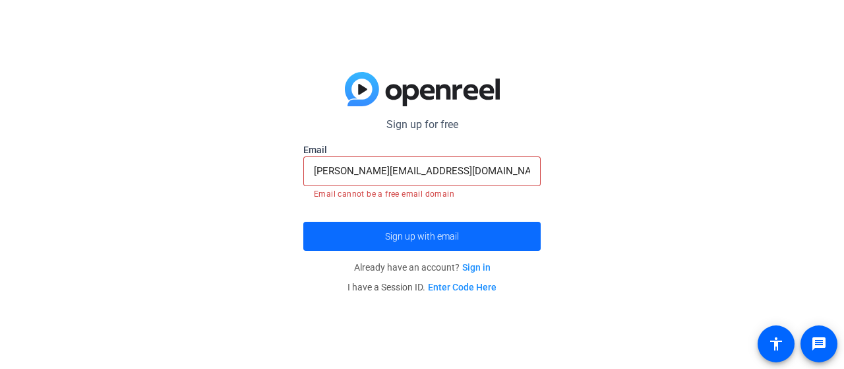 This screenshot has height=369, width=844. I want to click on button: Sign up with email, so click(422, 236).